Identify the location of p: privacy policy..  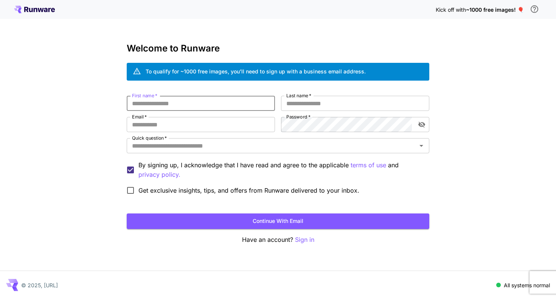
(159, 174).